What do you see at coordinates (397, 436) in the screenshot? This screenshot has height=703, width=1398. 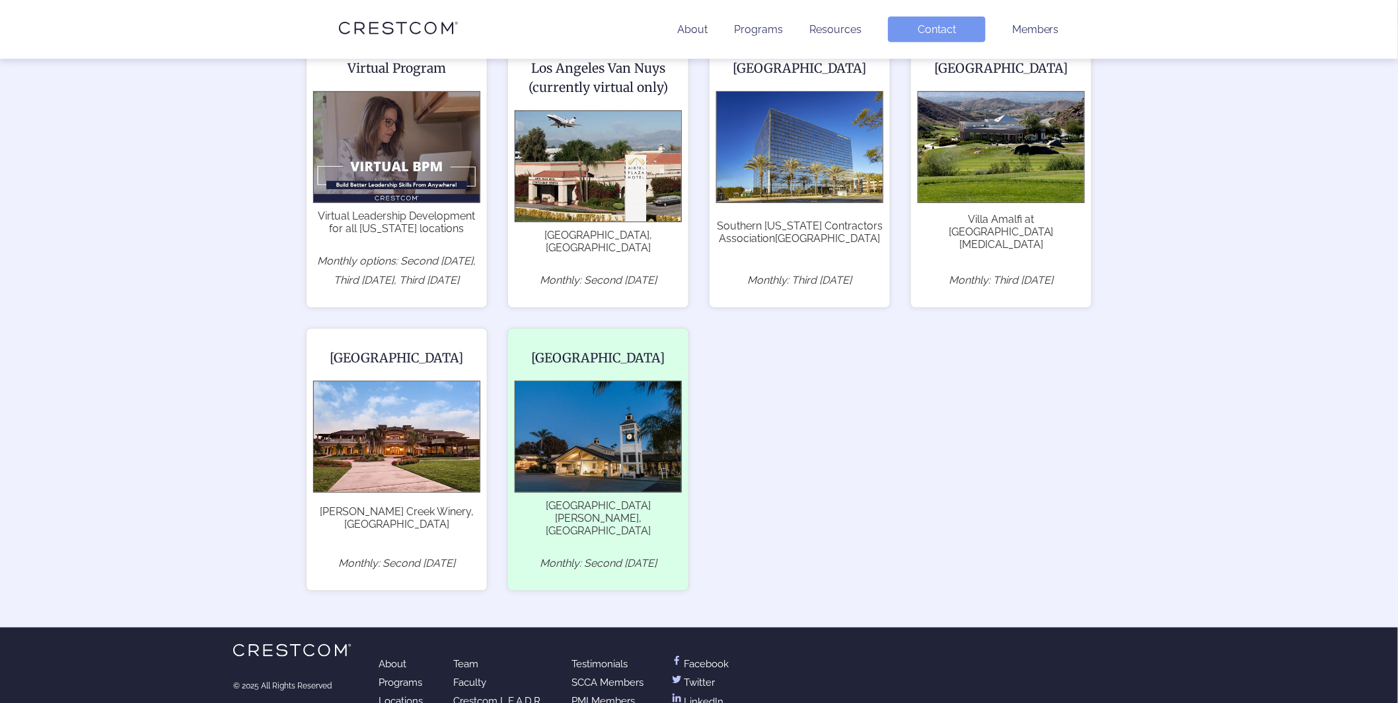 I see `img: Riverside County South` at bounding box center [397, 436].